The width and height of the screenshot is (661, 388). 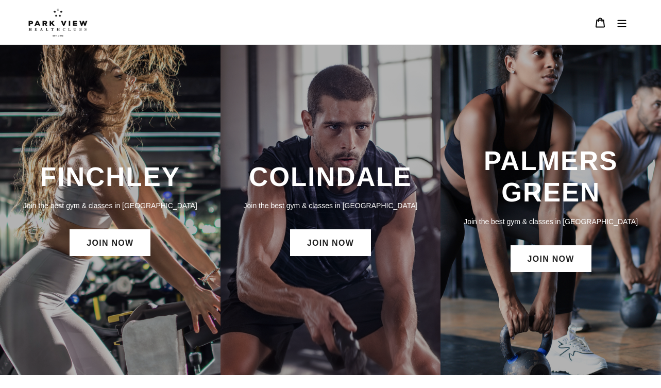 I want to click on a: JOIN NOW: Colindale Membership, so click(x=330, y=243).